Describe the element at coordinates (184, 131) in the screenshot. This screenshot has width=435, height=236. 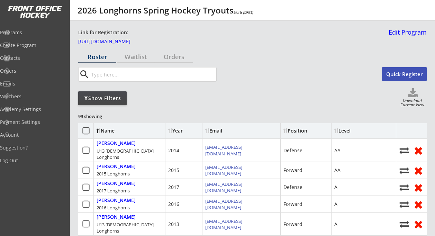
I see `div: Year` at that location.